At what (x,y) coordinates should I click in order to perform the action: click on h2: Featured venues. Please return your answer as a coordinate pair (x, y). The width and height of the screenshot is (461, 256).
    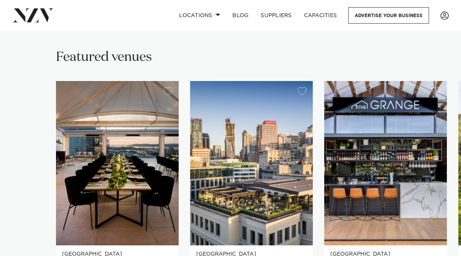
    Looking at the image, I should click on (104, 57).